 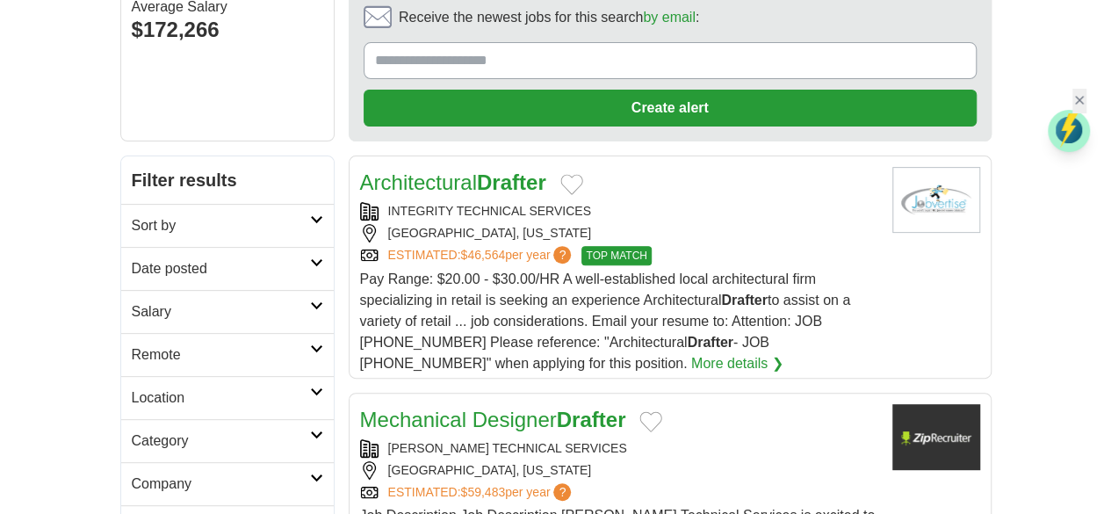 What do you see at coordinates (220, 398) in the screenshot?
I see `h2: Location` at bounding box center [220, 398].